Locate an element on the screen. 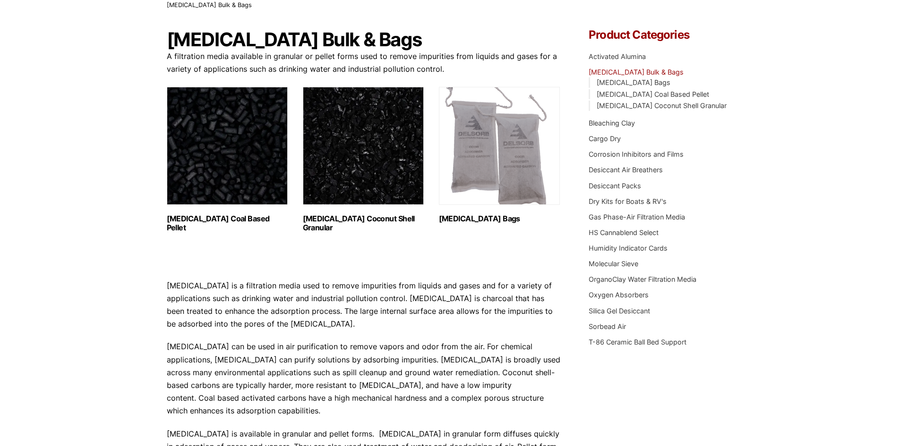 The width and height of the screenshot is (900, 446). h4: Product Categories is located at coordinates (661, 35).